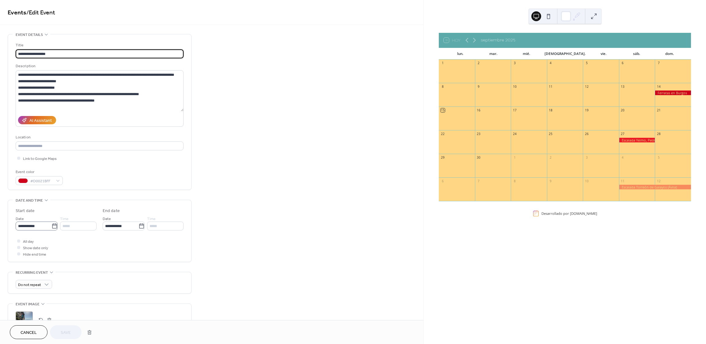 This screenshot has width=706, height=344. What do you see at coordinates (673, 93) in the screenshot?
I see `div: Ferratas en Burgos` at bounding box center [673, 93].